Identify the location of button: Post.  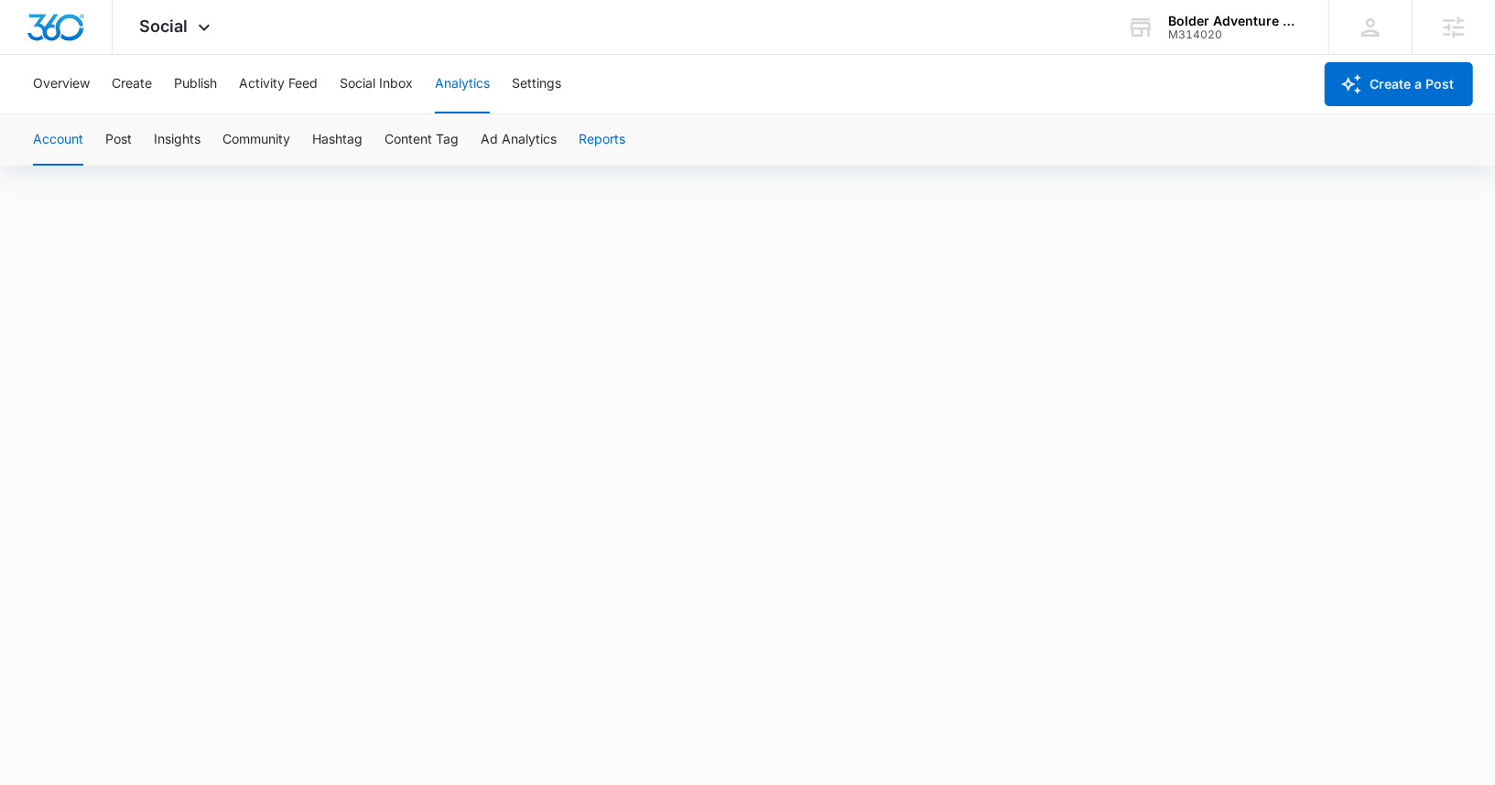
(118, 140).